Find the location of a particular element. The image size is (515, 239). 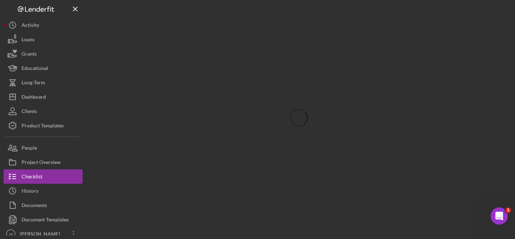

a: Grants is located at coordinates (43, 54).